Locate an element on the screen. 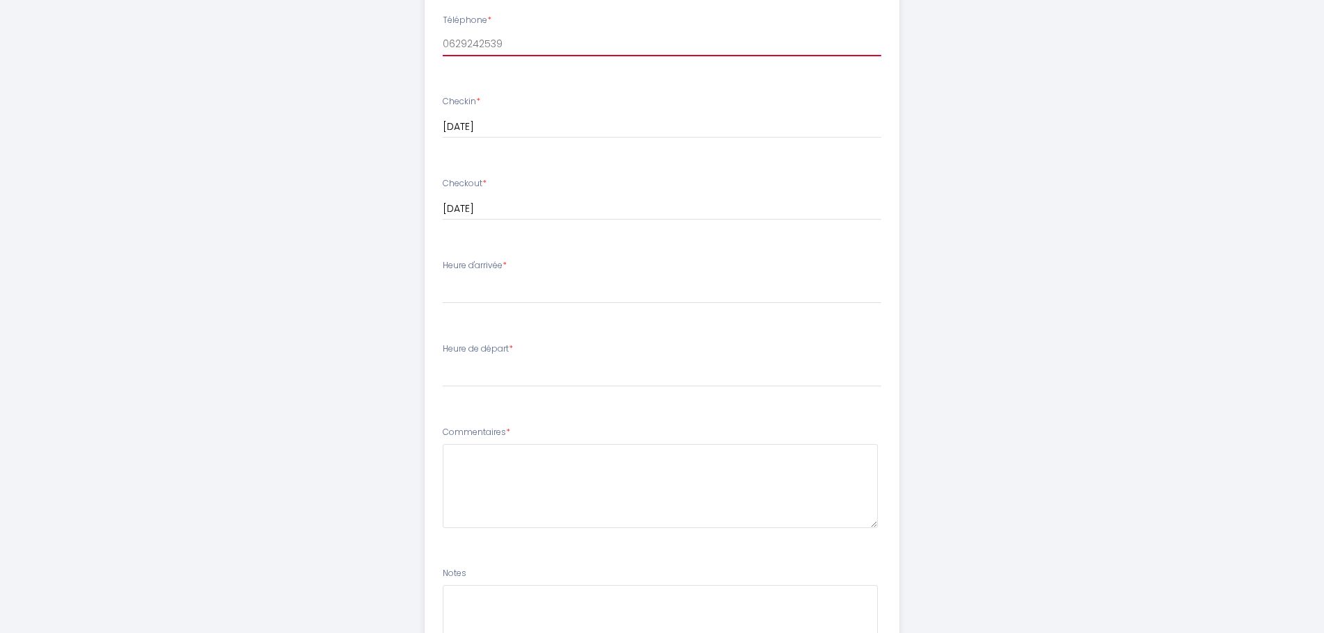 The height and width of the screenshot is (633, 1324). label: Heure d'arrivée is located at coordinates (475, 265).